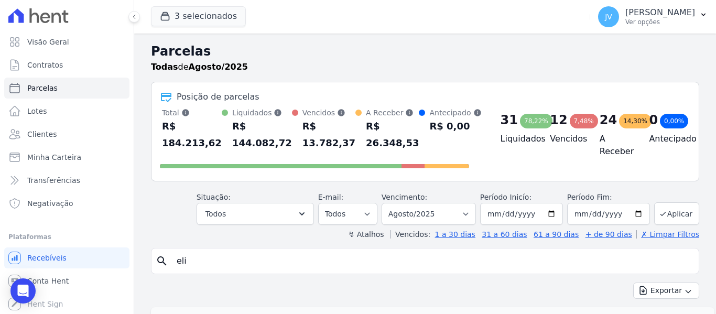 Image resolution: width=716 pixels, height=314 pixels. I want to click on div: R$ 144.082,72, so click(262, 135).